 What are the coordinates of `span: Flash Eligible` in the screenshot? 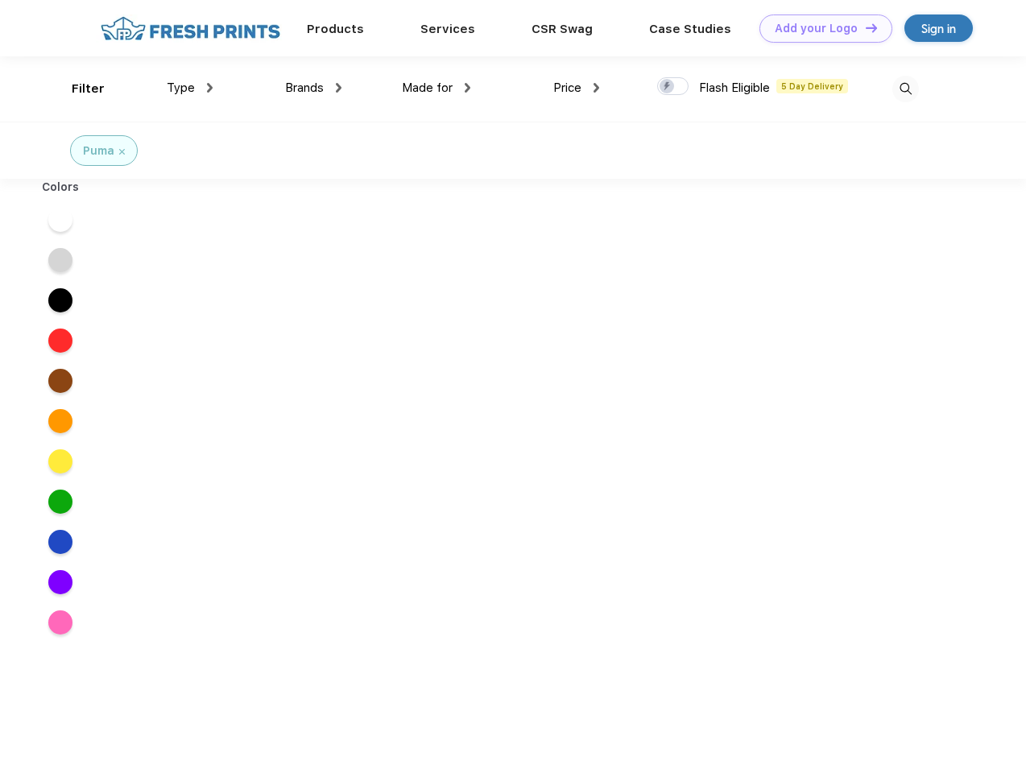 It's located at (735, 88).